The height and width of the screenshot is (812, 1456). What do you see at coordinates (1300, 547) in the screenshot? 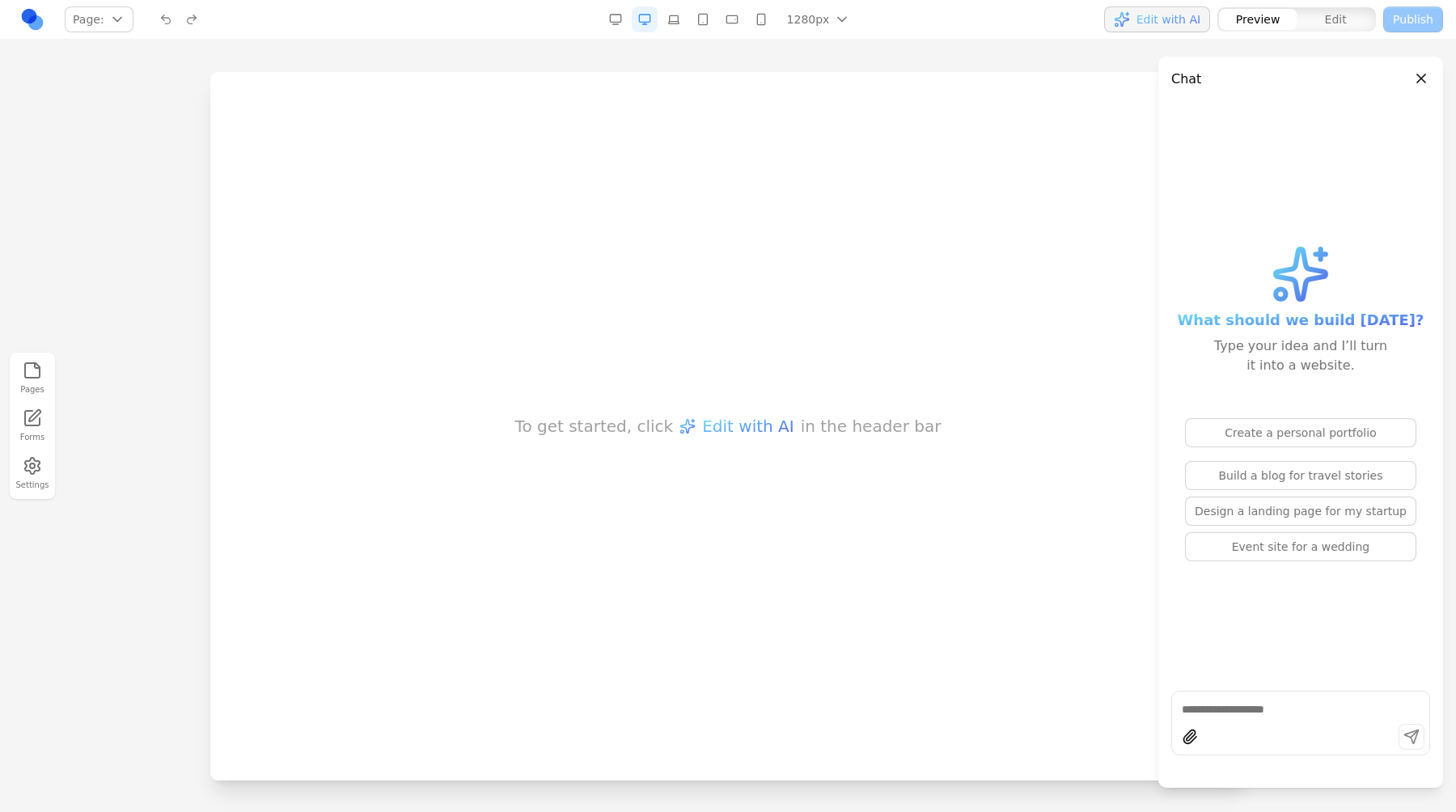
I see `button: Event site for a wedding` at bounding box center [1300, 547].